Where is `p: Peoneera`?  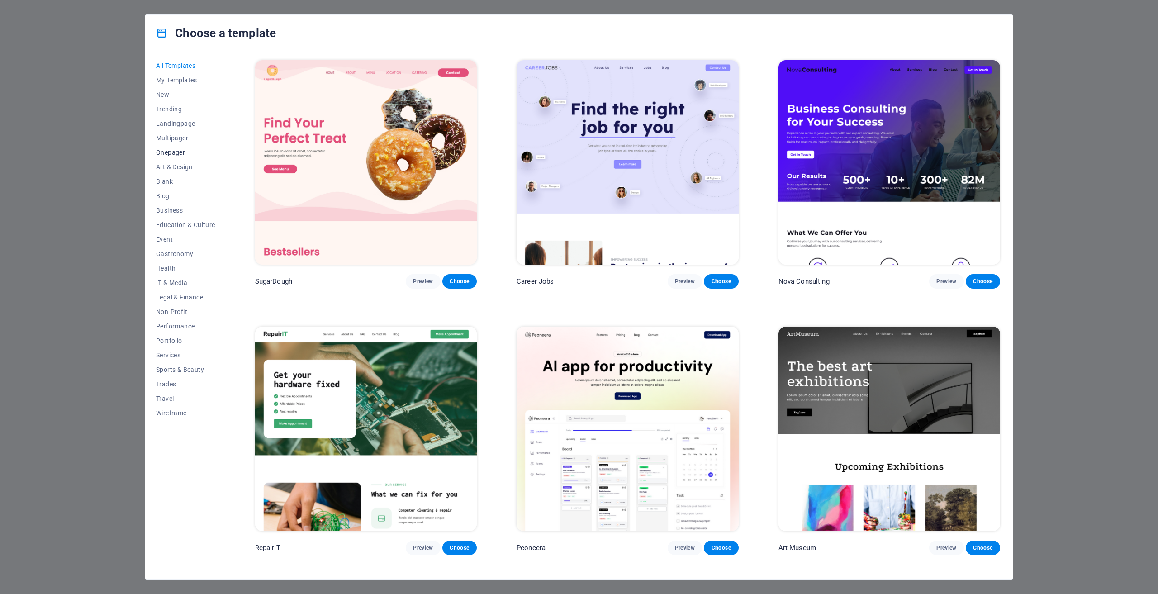
p: Peoneera is located at coordinates (531, 548).